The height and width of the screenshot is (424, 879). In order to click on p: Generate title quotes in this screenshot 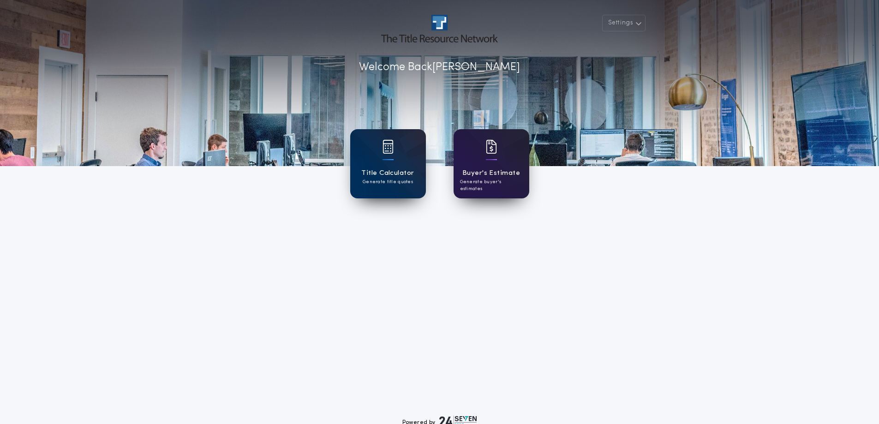, I will do `click(387, 182)`.